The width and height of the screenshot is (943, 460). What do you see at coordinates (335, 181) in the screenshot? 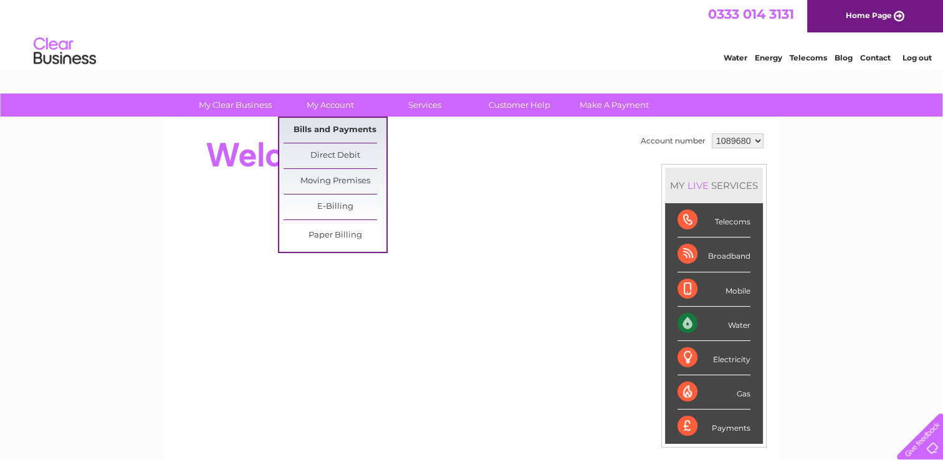
I see `a: Moving Premises` at bounding box center [335, 181].